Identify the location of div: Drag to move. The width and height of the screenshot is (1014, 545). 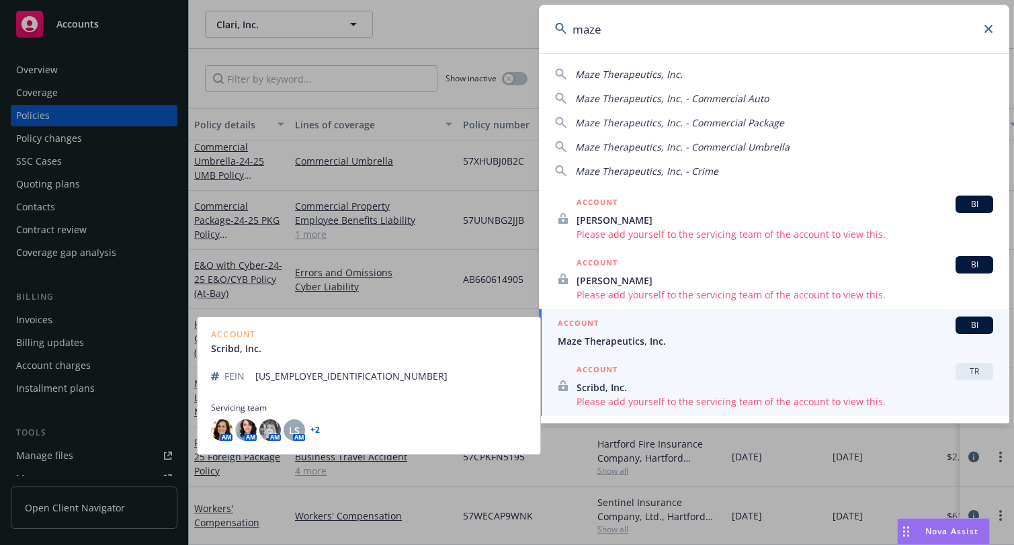
(906, 532).